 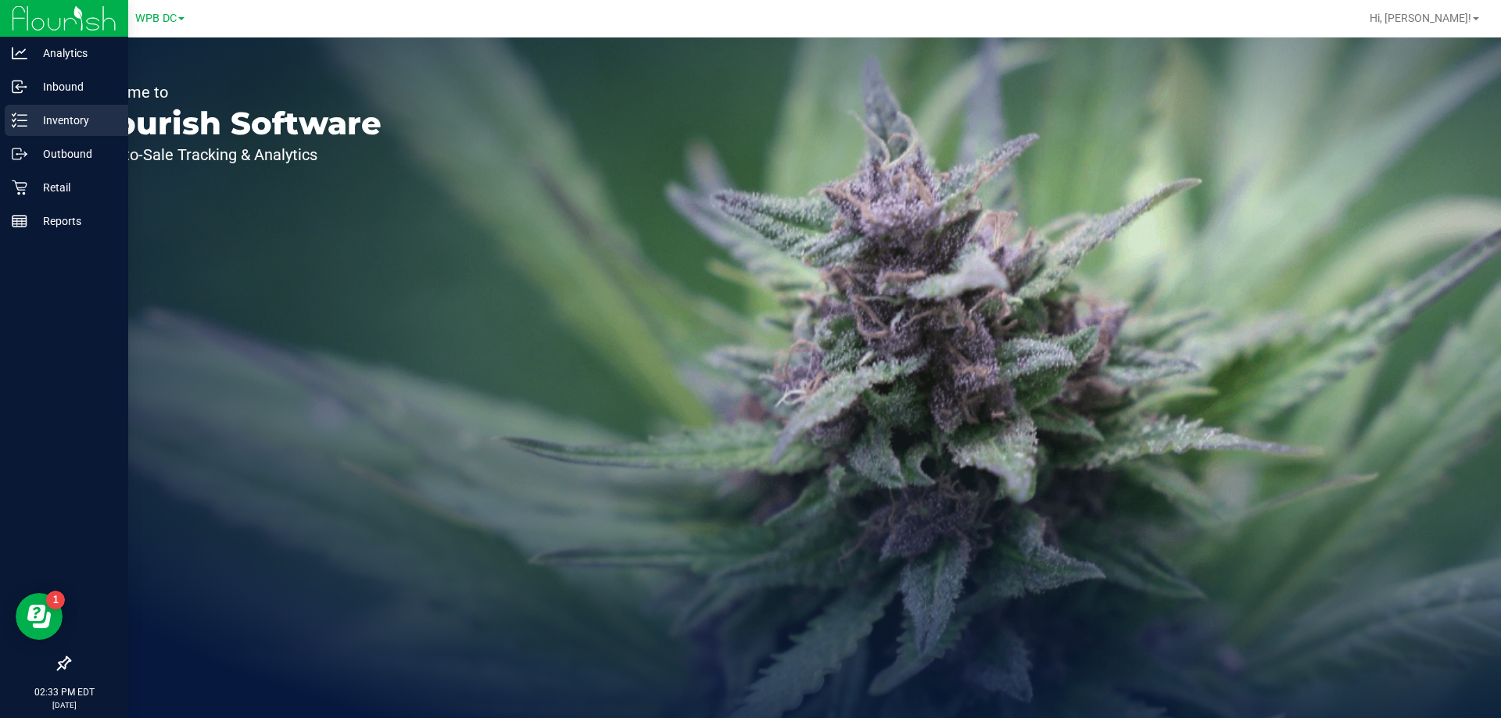 What do you see at coordinates (233, 124) in the screenshot?
I see `p: Flourish Software` at bounding box center [233, 124].